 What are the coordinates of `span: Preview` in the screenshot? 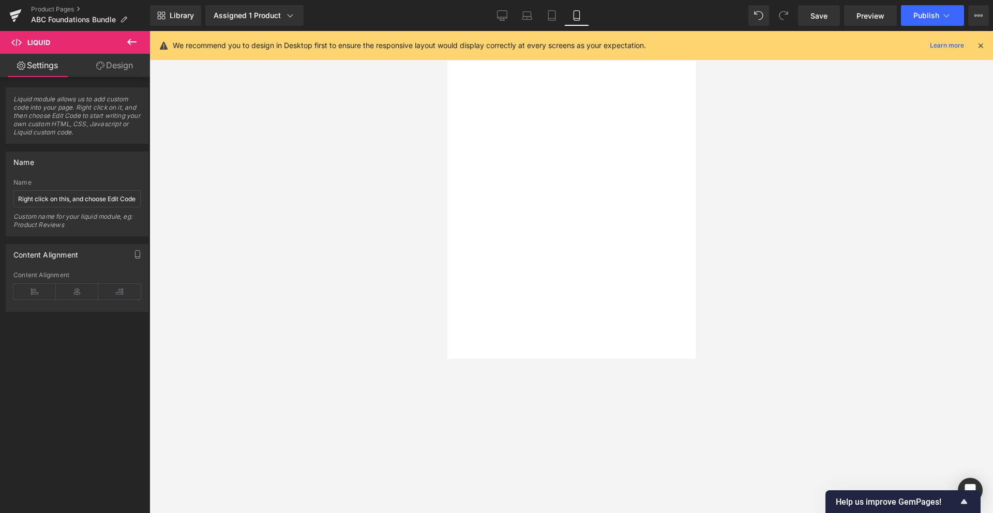 It's located at (870, 16).